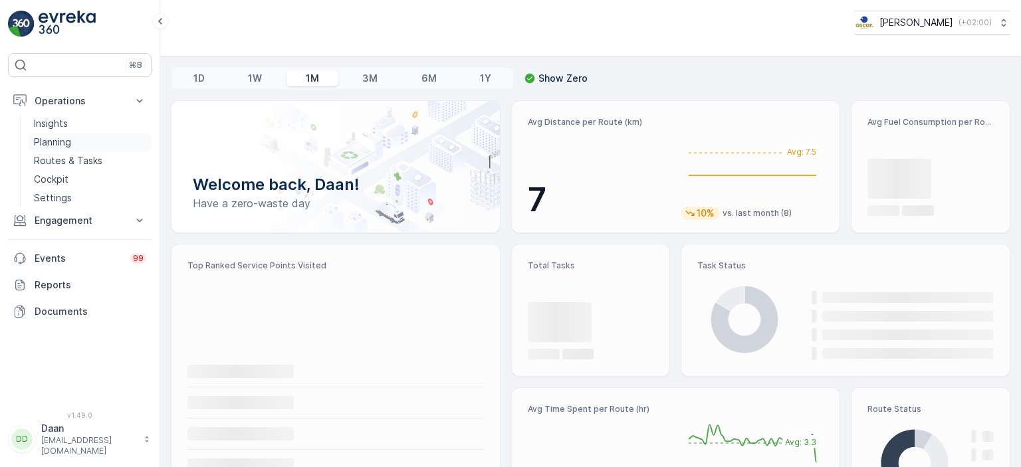  I want to click on a: Insights, so click(90, 124).